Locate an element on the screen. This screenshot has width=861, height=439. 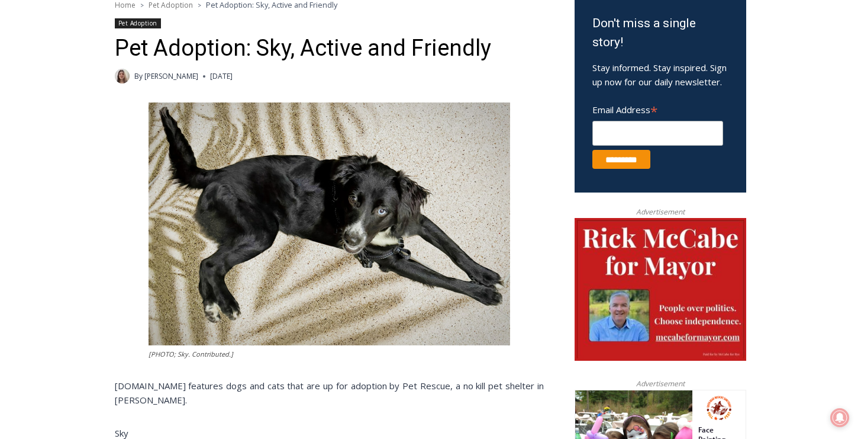
h1: Pet Adoption: Sky, Active and Friendly is located at coordinates (329, 49).